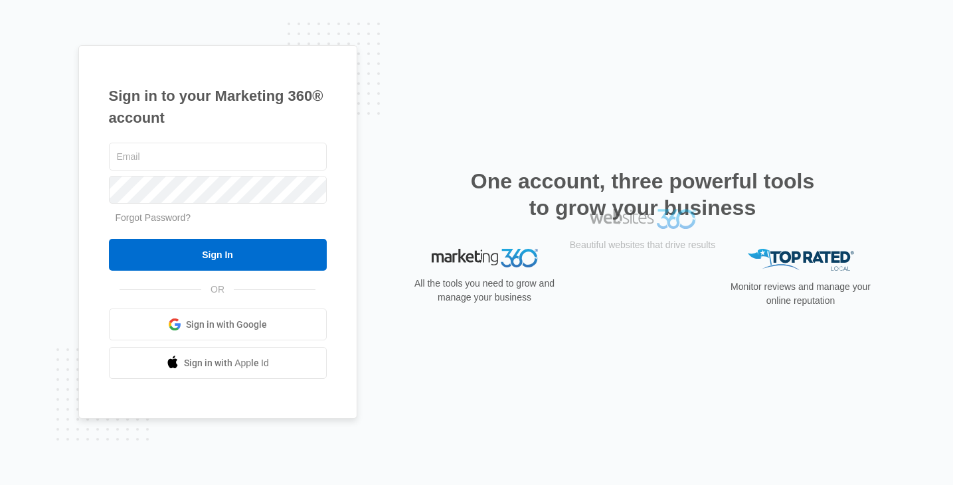  Describe the element at coordinates (218, 107) in the screenshot. I see `h1: Sign in to your Marketing 360® account` at that location.